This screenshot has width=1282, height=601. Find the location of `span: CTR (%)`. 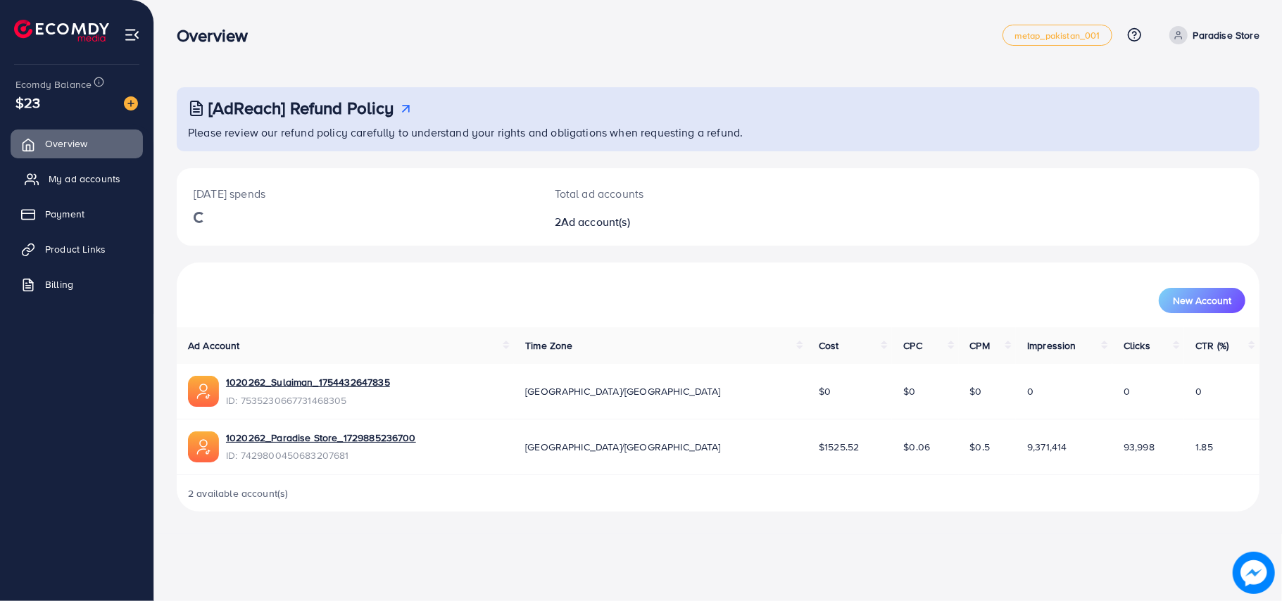

span: CTR (%) is located at coordinates (1211, 346).